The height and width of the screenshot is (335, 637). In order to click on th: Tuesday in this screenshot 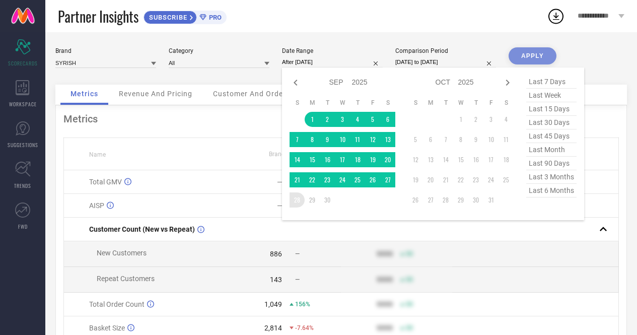, I will do `click(327, 103)`.